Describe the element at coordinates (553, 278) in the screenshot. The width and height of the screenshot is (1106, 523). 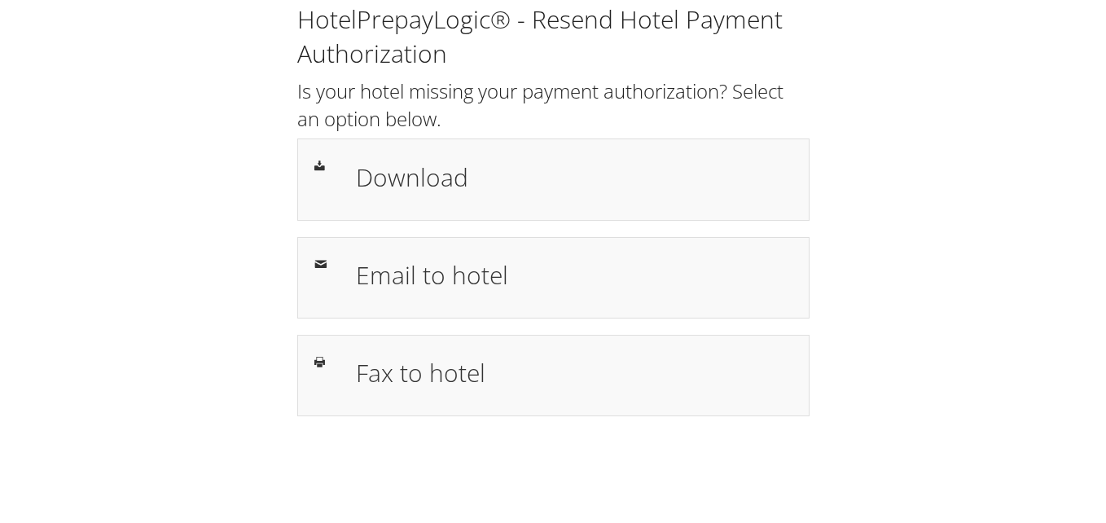
I see `a: Email to hotel` at that location.